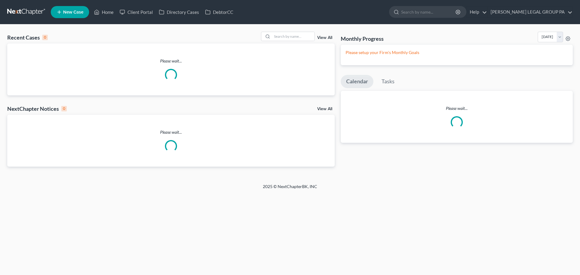 This screenshot has width=580, height=275. Describe the element at coordinates (73, 12) in the screenshot. I see `span: New Case` at that location.